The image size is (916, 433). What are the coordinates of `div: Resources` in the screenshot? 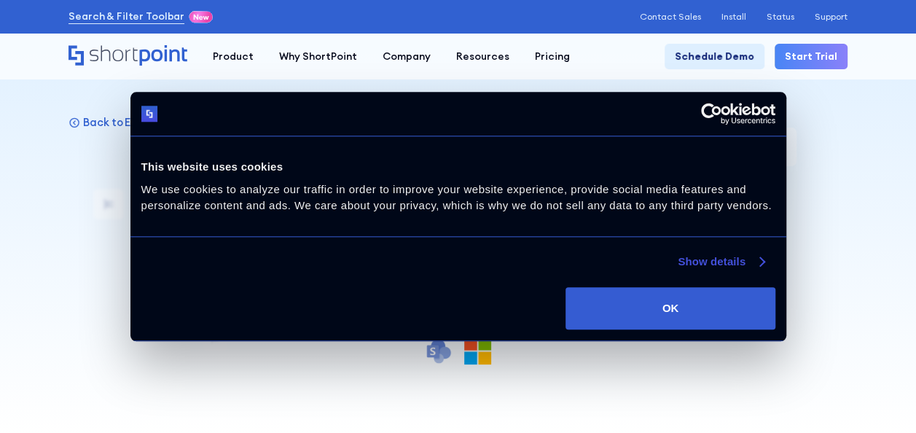 It's located at (483, 56).